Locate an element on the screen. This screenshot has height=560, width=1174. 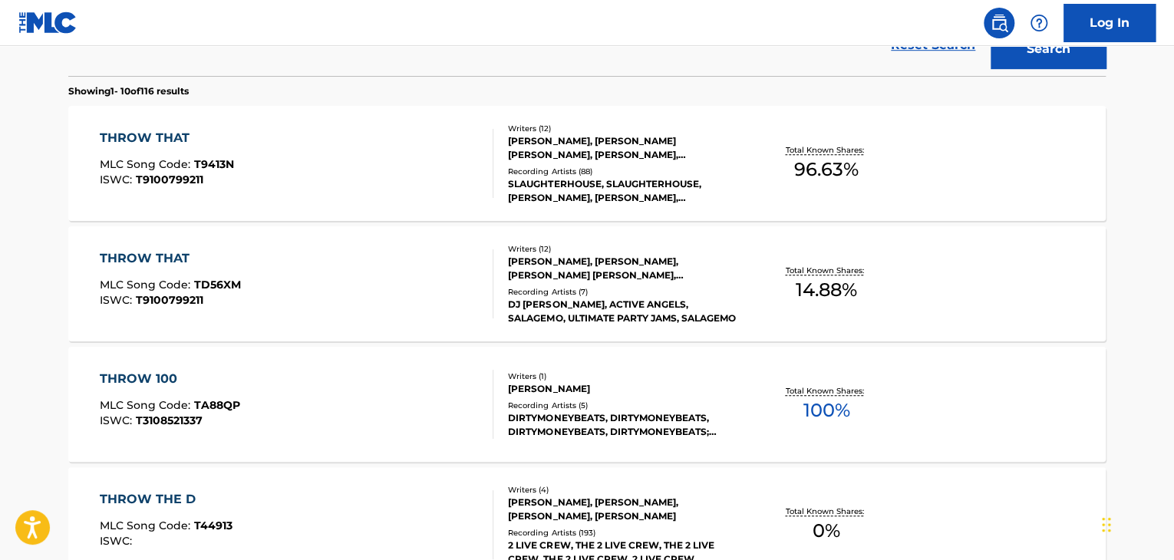
span: TA88QP is located at coordinates (217, 405).